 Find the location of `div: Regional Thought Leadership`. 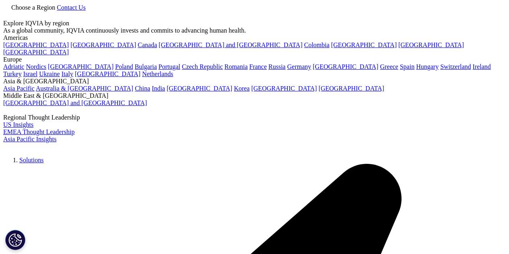

div: Regional Thought Leadership is located at coordinates (254, 117).